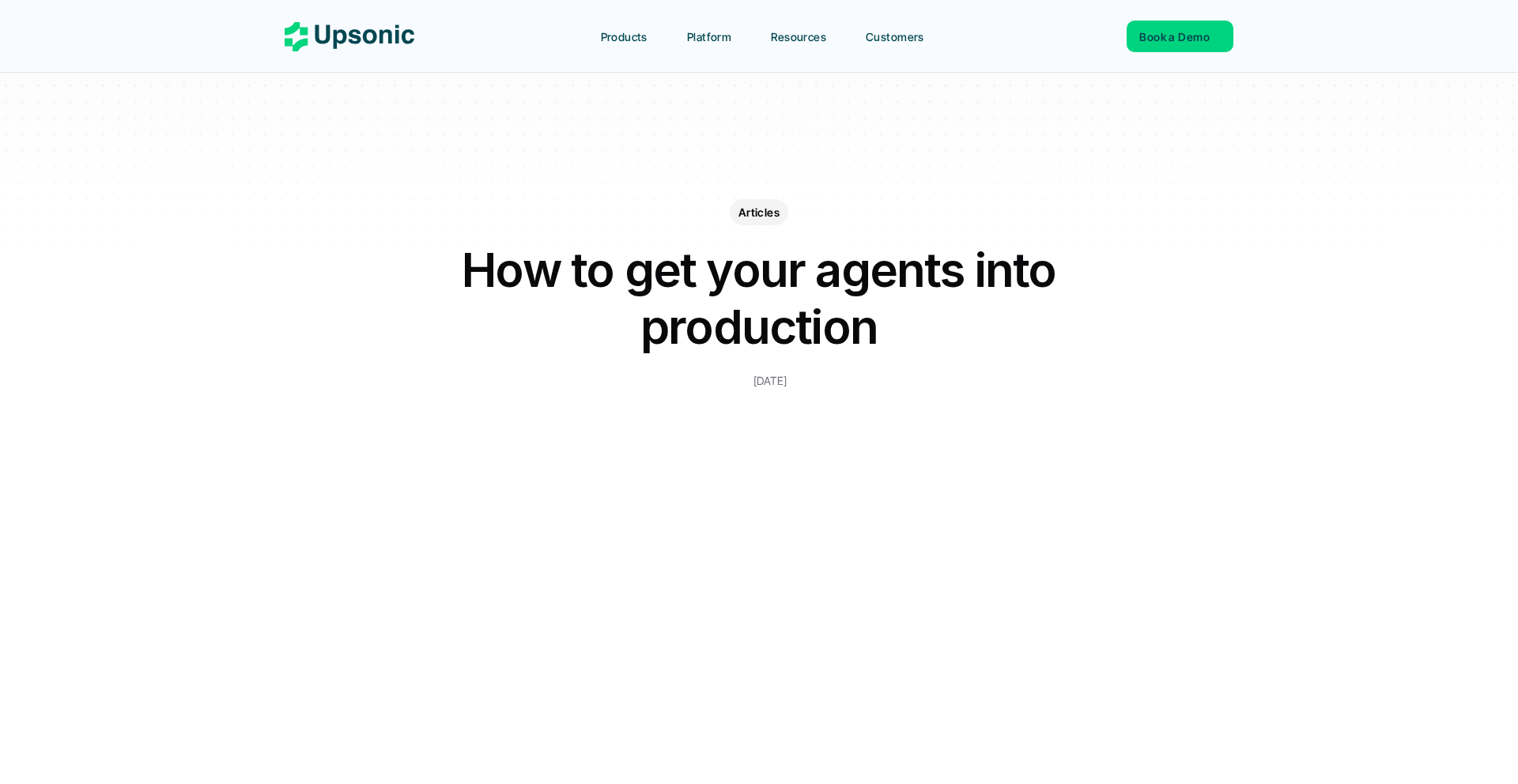  Describe the element at coordinates (799, 36) in the screenshot. I see `p: Resources` at that location.